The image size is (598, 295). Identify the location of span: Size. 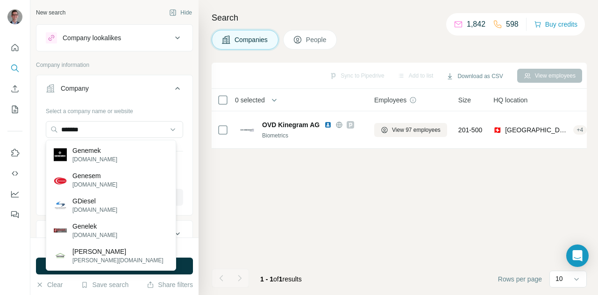
(464, 100).